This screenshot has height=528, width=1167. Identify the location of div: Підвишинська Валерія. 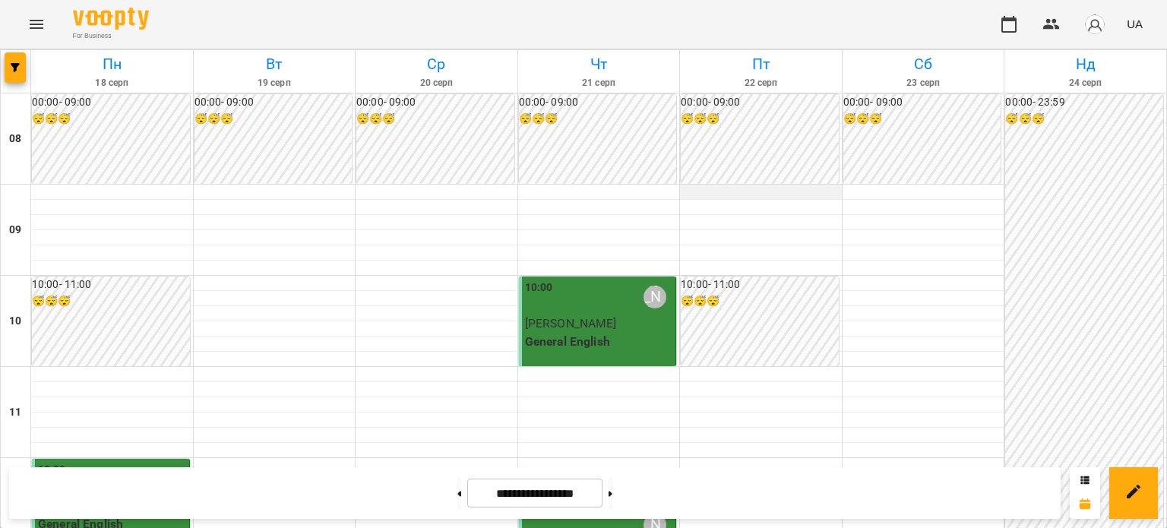
(655, 297).